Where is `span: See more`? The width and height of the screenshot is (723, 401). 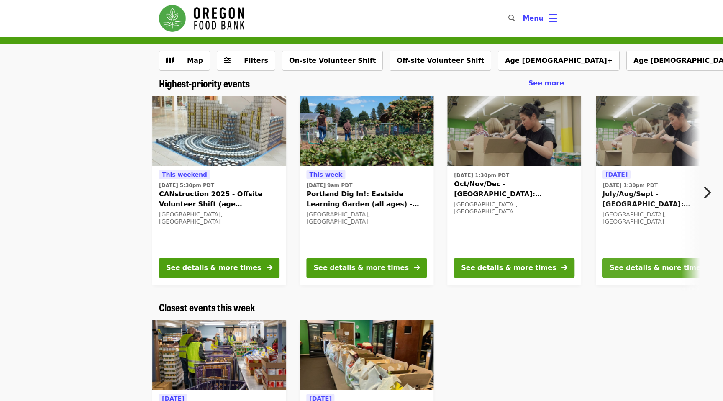 span: See more is located at coordinates (546, 83).